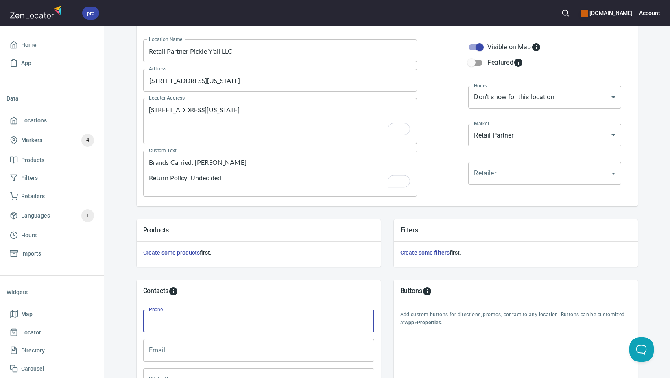  I want to click on a: Locations, so click(52, 120).